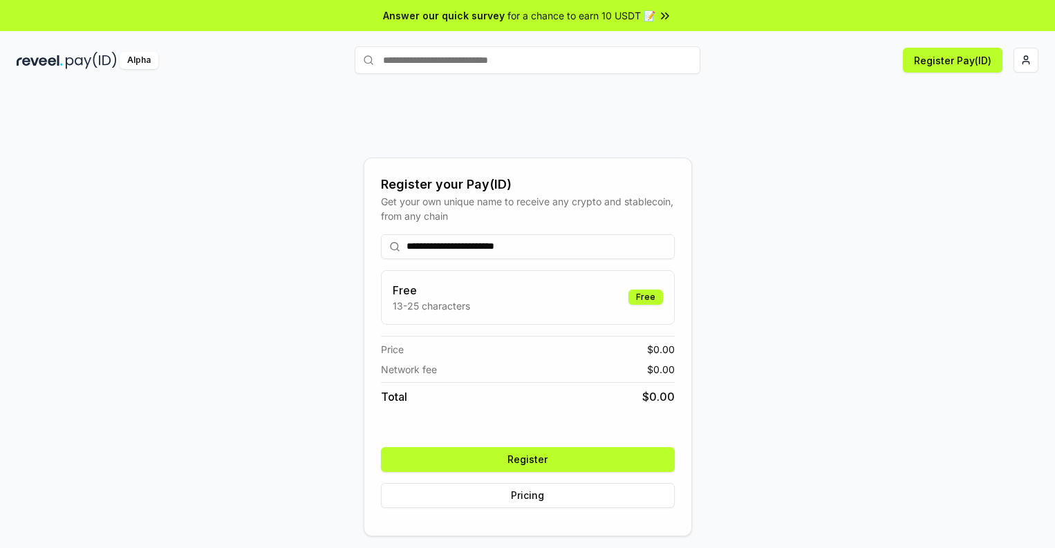 The width and height of the screenshot is (1055, 548). What do you see at coordinates (527, 209) in the screenshot?
I see `div: Get your own unique name to receive any crypto and stablecoin, from any chain` at bounding box center [527, 209].